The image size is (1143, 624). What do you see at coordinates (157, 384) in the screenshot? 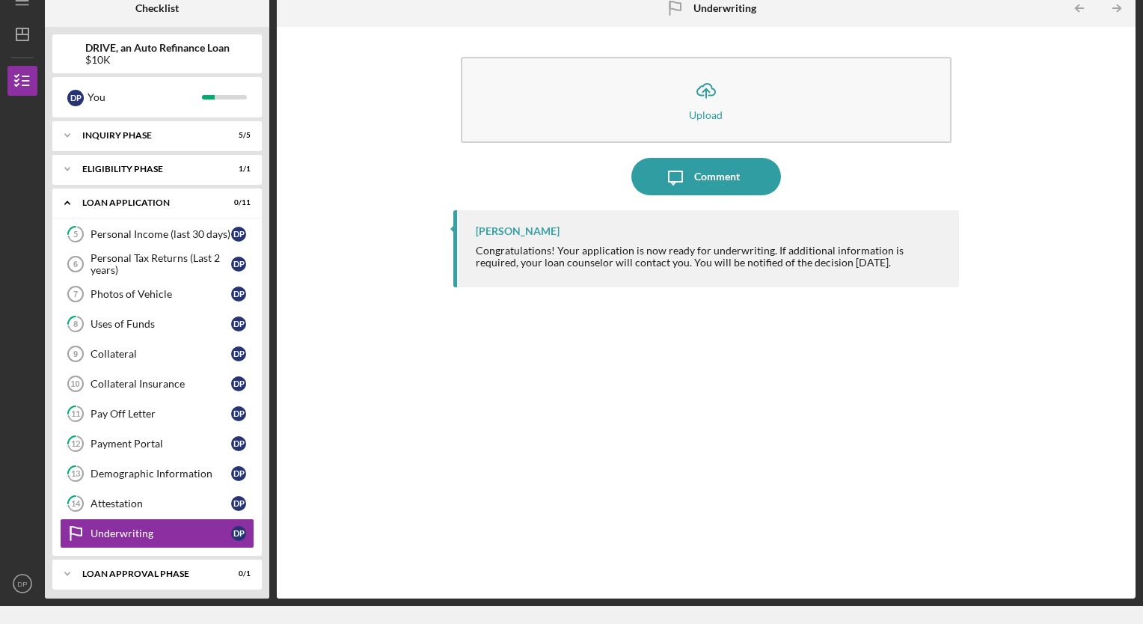
I see `a: 10Collateral InsuranceDP` at bounding box center [157, 384].